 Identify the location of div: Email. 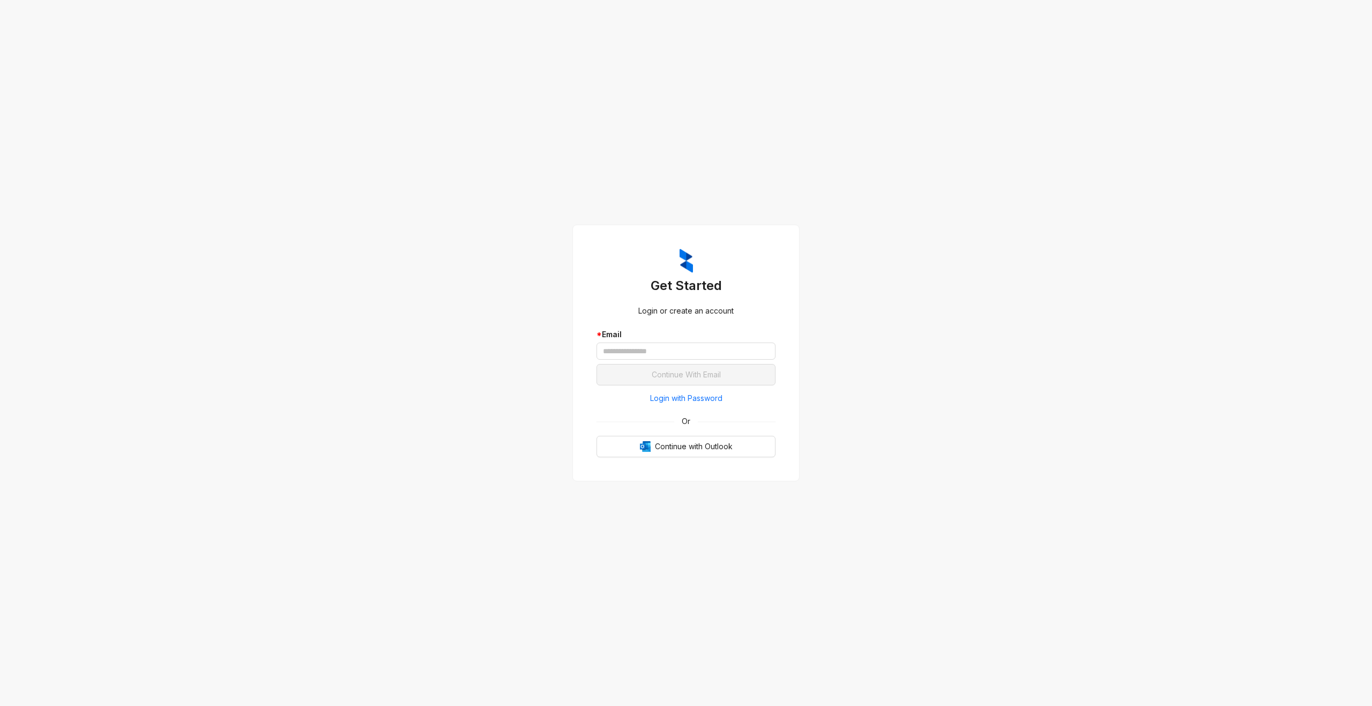
(686, 334).